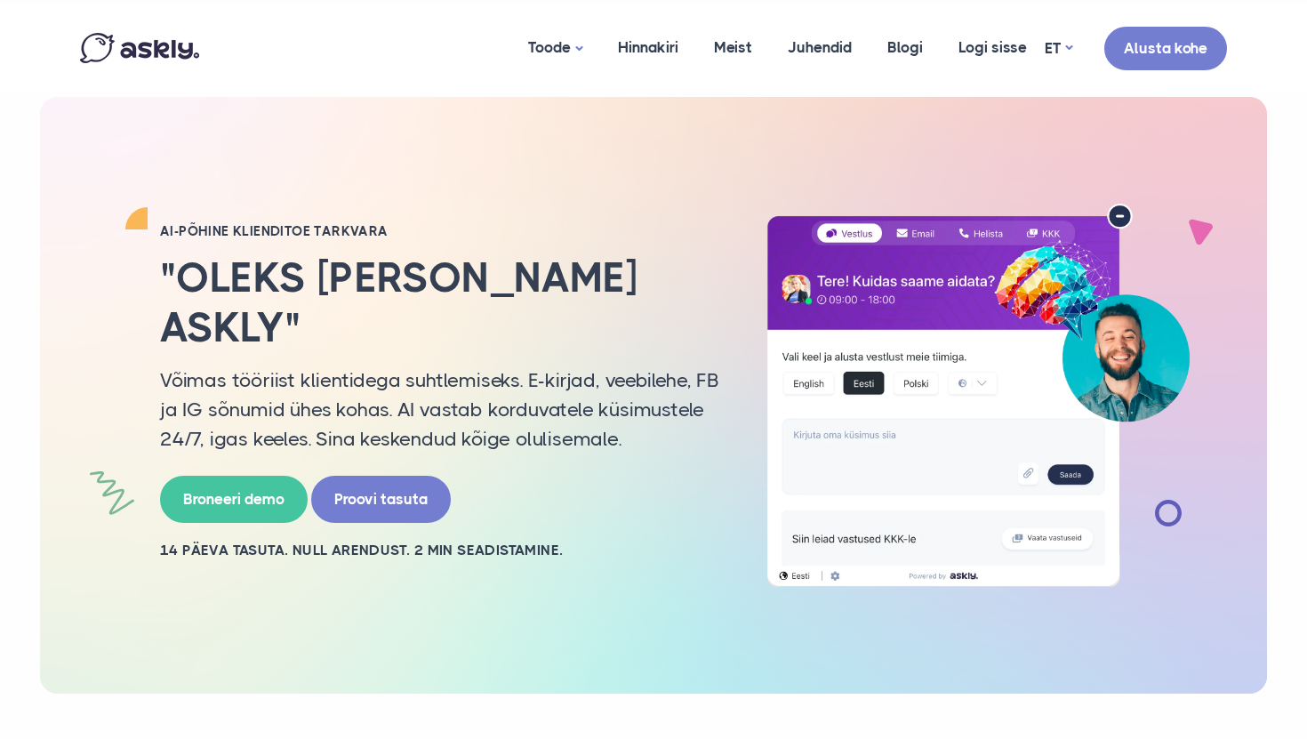 This screenshot has width=1307, height=739. Describe the element at coordinates (440, 231) in the screenshot. I see `h2: AI-PÕHINE KLIENDITOE TARKVARA` at that location.